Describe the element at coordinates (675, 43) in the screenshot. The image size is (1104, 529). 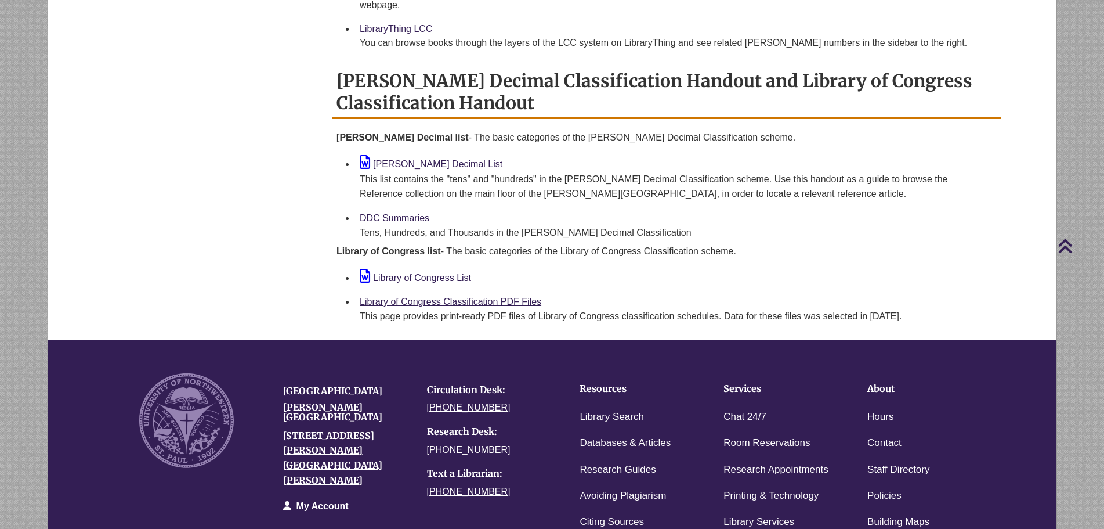
I see `div: You can browse books through the layers of the LCC system on LibraryThing and see related [PERSON...` at that location.